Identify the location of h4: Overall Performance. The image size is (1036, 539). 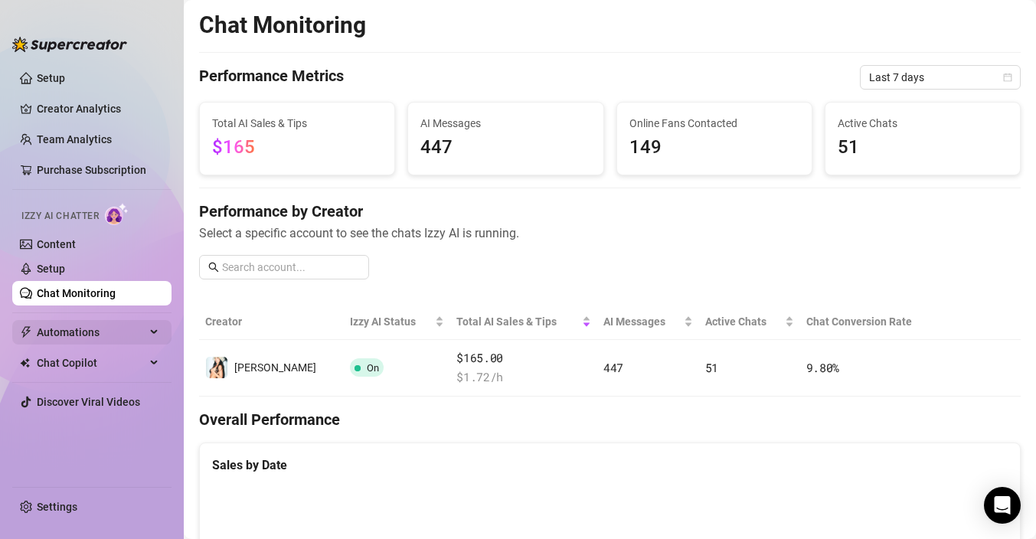
(609, 420).